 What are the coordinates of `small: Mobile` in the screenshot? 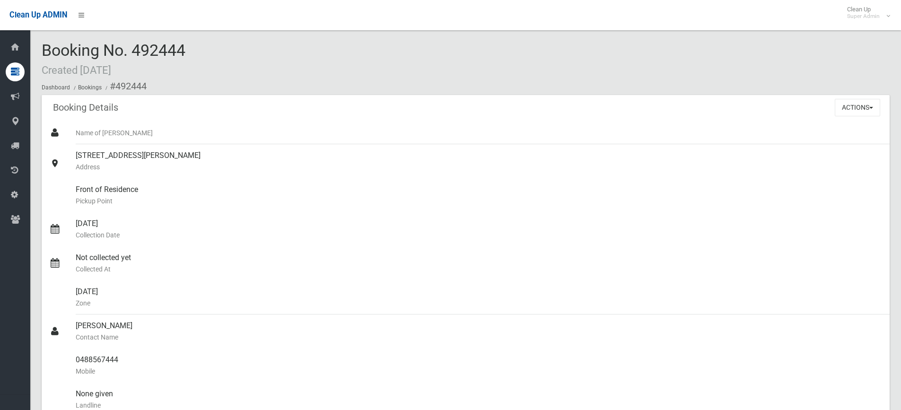 It's located at (479, 371).